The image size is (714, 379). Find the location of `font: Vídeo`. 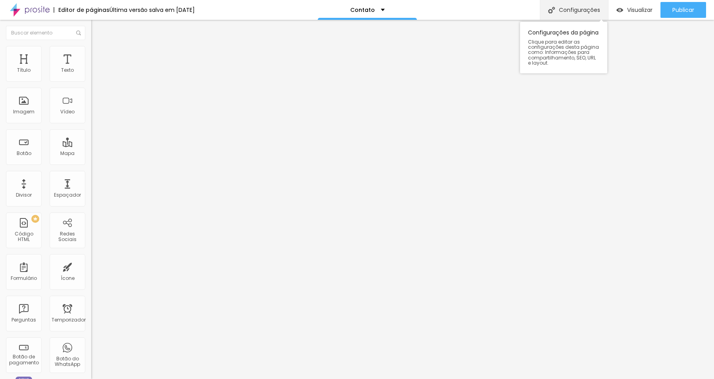

font: Vídeo is located at coordinates (67, 111).